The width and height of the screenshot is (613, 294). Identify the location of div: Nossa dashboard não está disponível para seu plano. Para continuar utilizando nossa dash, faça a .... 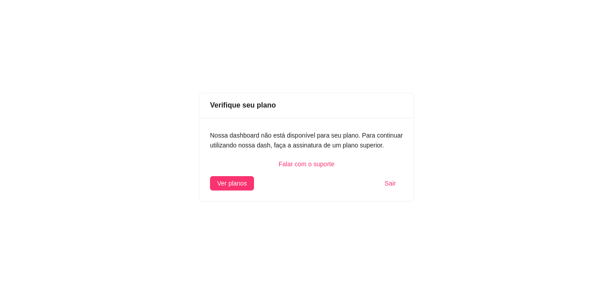
(306, 140).